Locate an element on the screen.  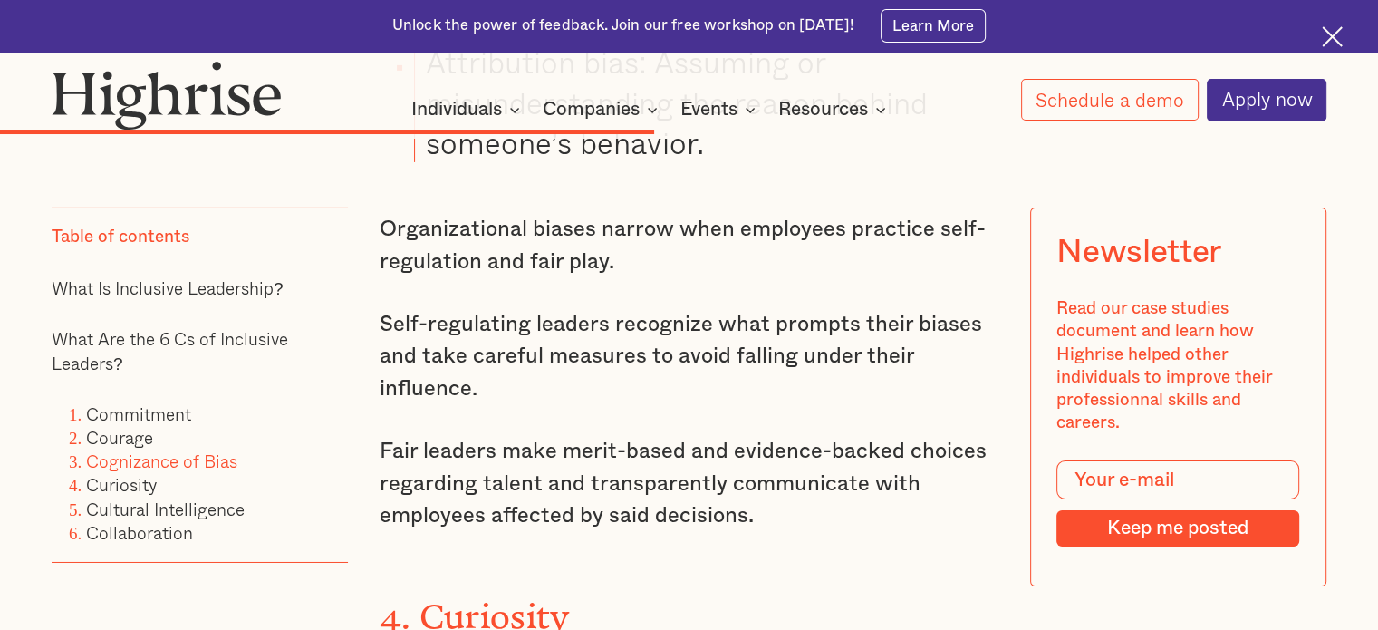
input: Keep me posted is located at coordinates (1179, 527).